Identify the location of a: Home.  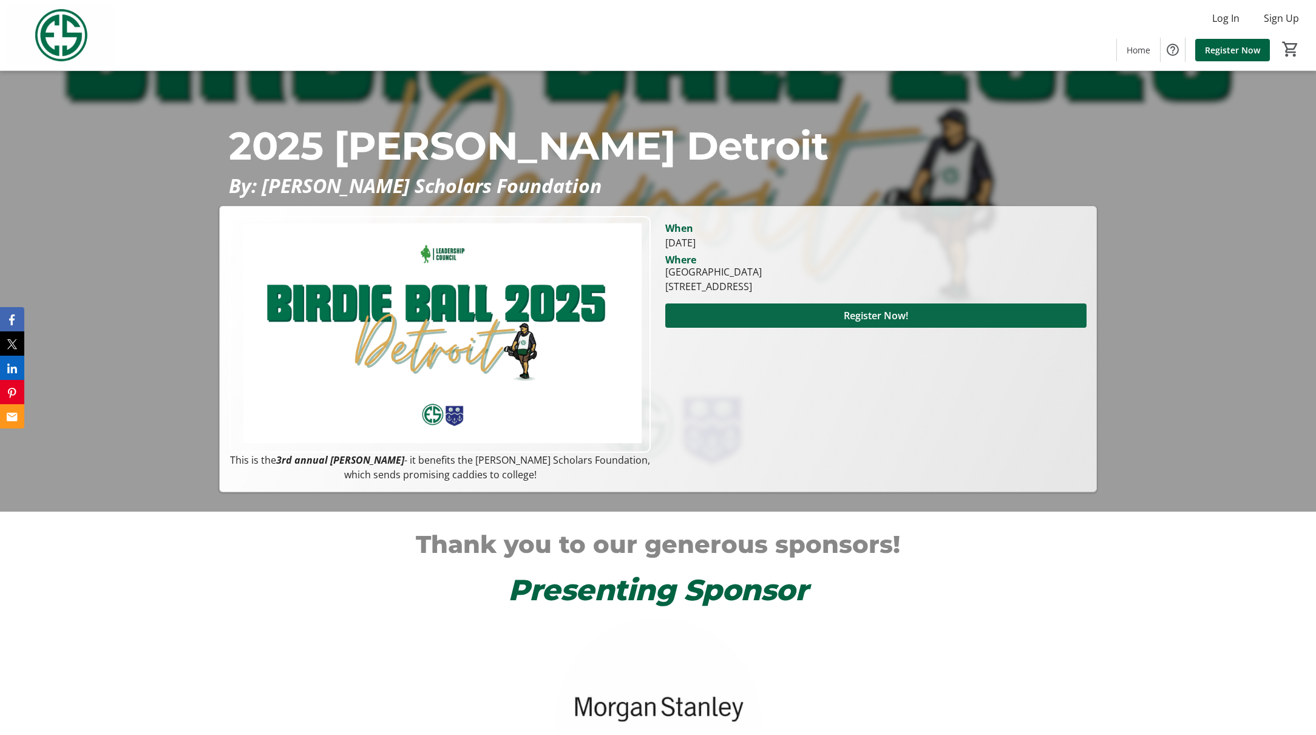
(1138, 50).